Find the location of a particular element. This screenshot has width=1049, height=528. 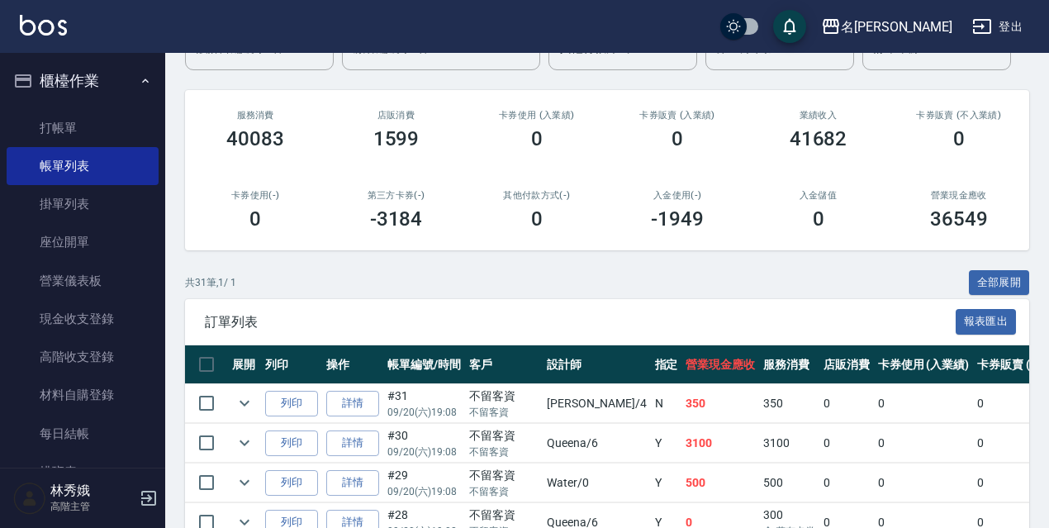

h3: -3184 is located at coordinates (397, 219).